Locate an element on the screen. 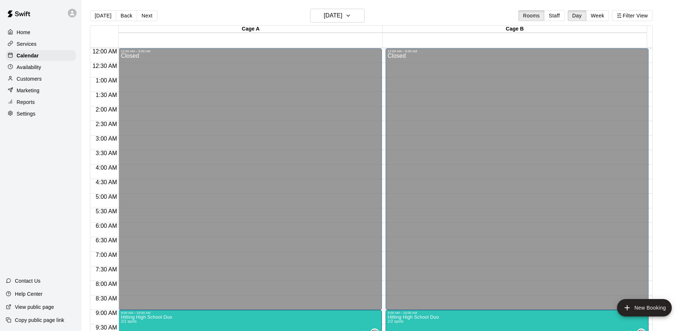  p: Customers is located at coordinates (29, 79).